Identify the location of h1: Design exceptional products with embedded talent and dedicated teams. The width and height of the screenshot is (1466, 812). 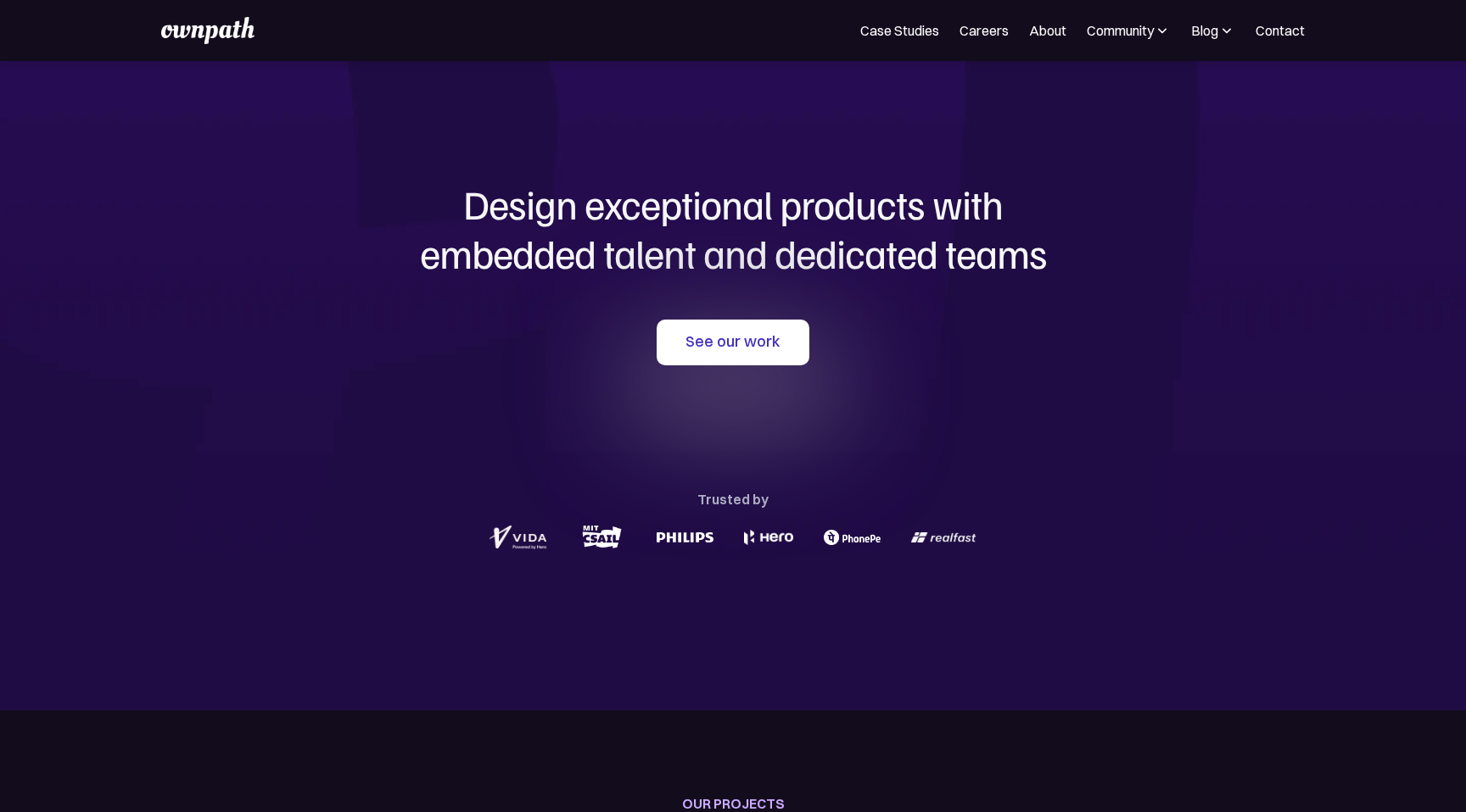
(733, 228).